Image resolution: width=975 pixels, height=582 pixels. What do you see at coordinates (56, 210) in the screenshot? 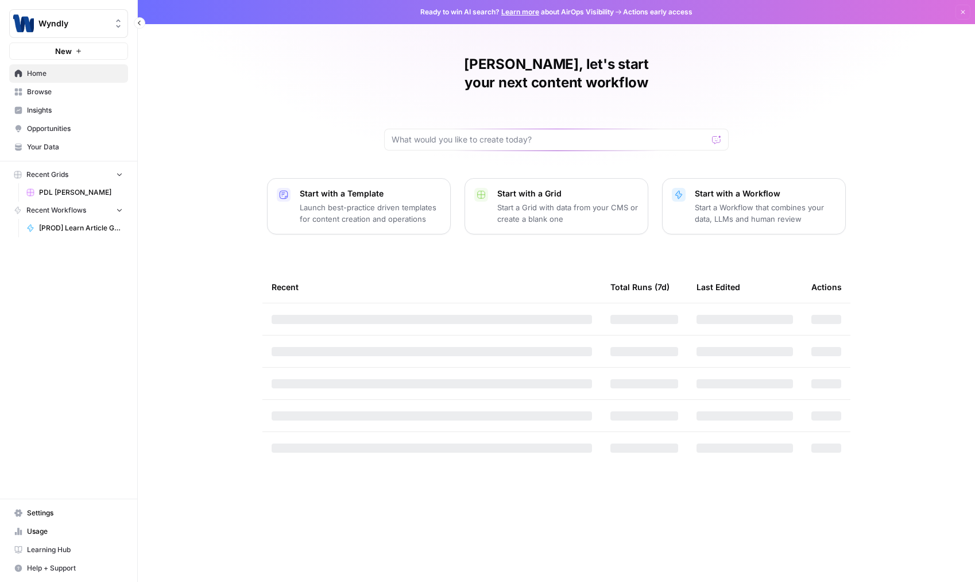
I see `span: Recent Workflows` at bounding box center [56, 210].